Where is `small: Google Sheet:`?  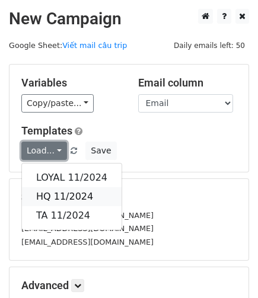 small: Google Sheet: is located at coordinates (68, 45).